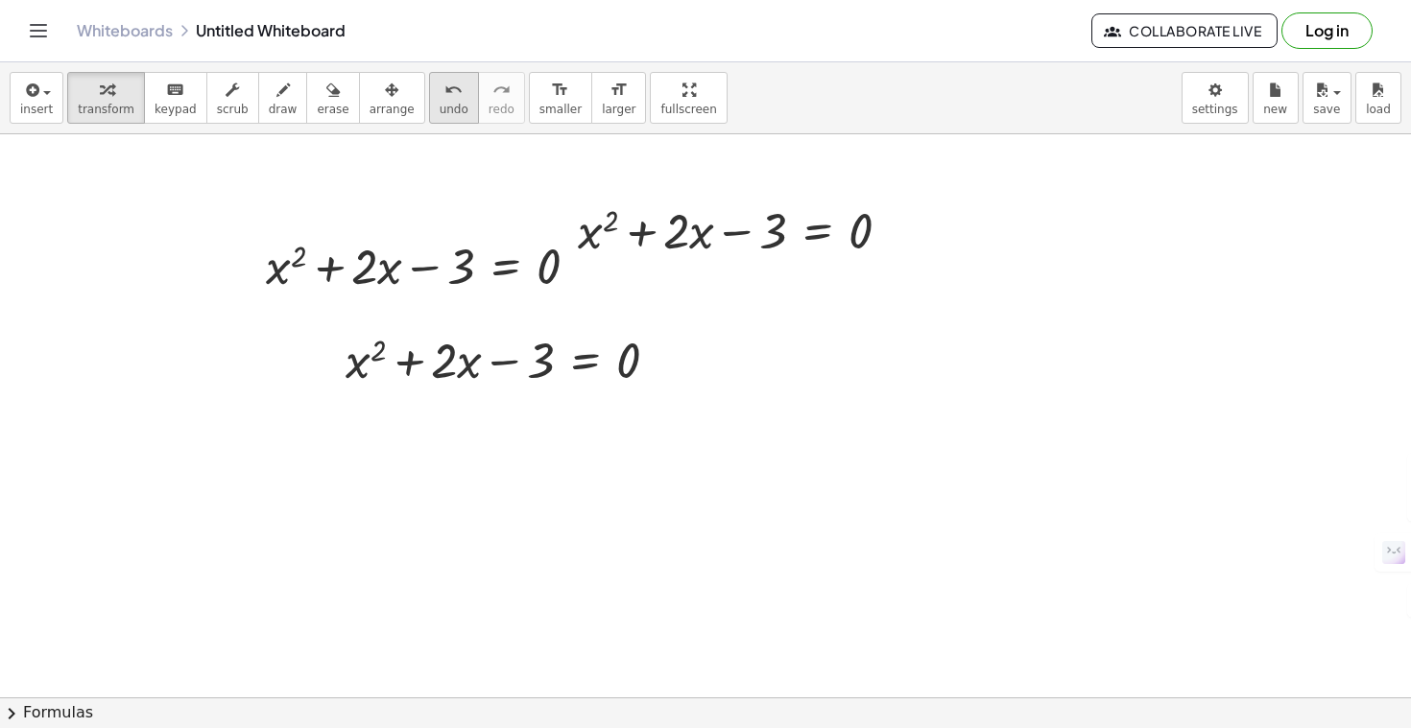 This screenshot has width=1411, height=728. What do you see at coordinates (106, 98) in the screenshot?
I see `button: transform` at bounding box center [106, 98].